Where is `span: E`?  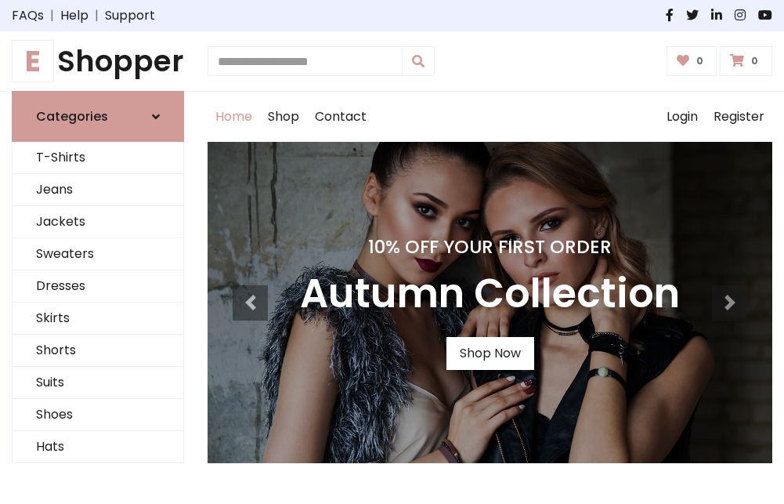
span: E is located at coordinates (33, 61).